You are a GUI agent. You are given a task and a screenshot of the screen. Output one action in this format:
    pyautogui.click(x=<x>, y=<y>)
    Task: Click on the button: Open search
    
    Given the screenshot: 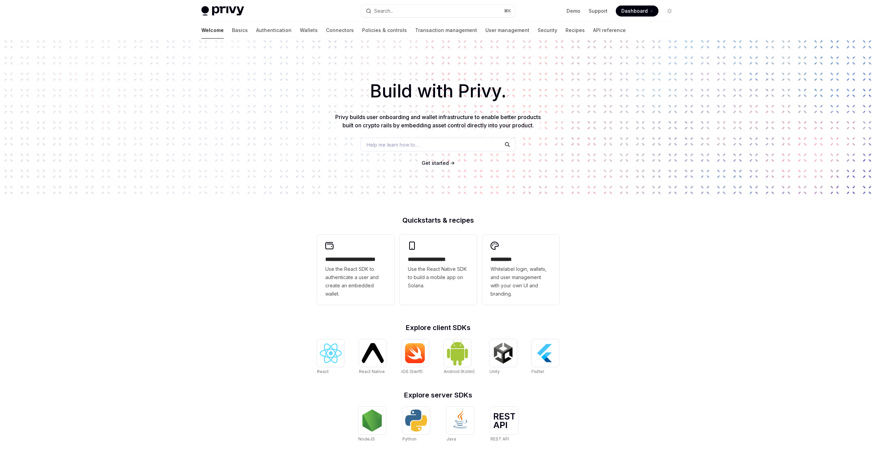 What is the action you would take?
    pyautogui.click(x=438, y=11)
    